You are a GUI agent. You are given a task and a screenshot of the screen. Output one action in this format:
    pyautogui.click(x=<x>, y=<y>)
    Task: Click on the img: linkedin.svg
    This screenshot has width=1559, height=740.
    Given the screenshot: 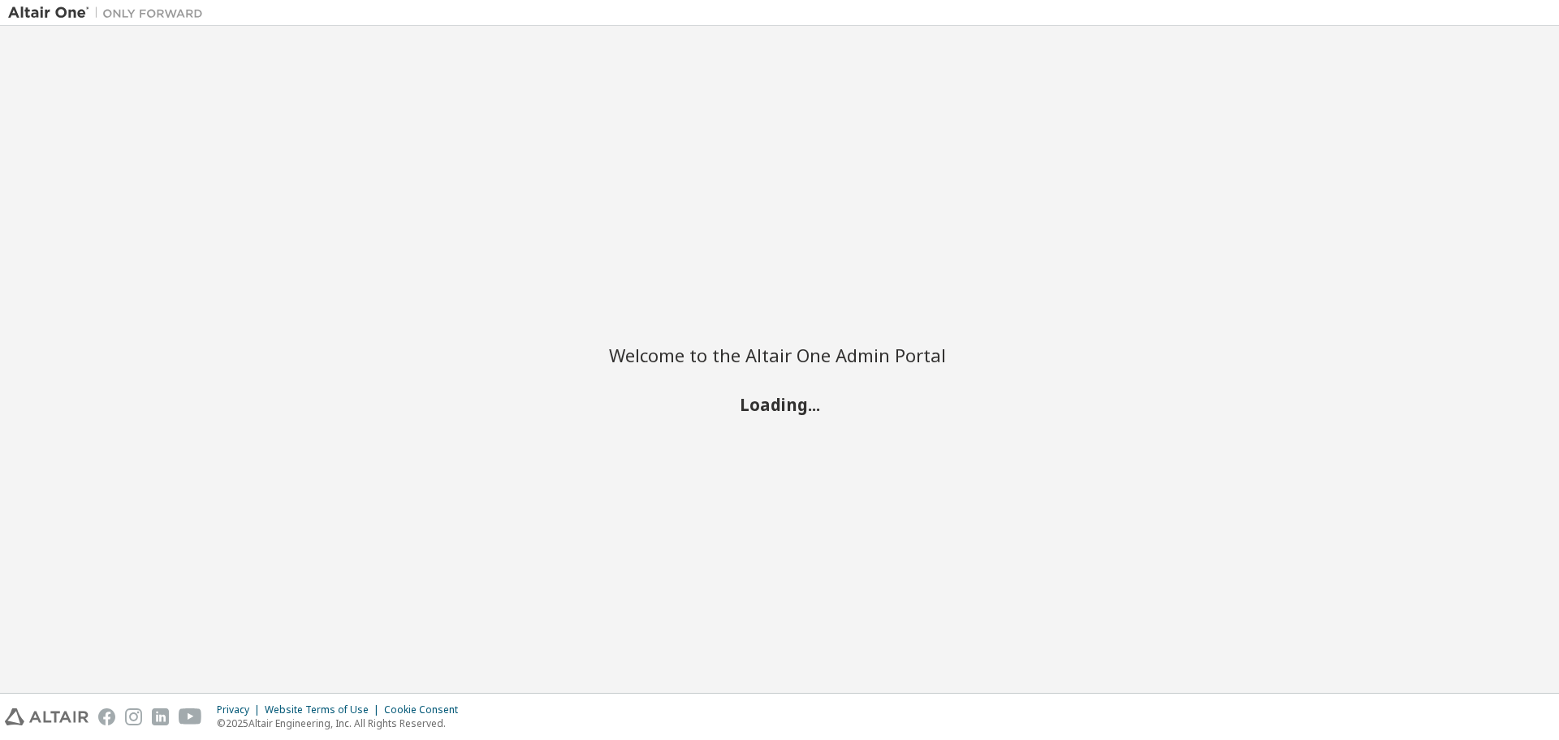 What is the action you would take?
    pyautogui.click(x=160, y=716)
    